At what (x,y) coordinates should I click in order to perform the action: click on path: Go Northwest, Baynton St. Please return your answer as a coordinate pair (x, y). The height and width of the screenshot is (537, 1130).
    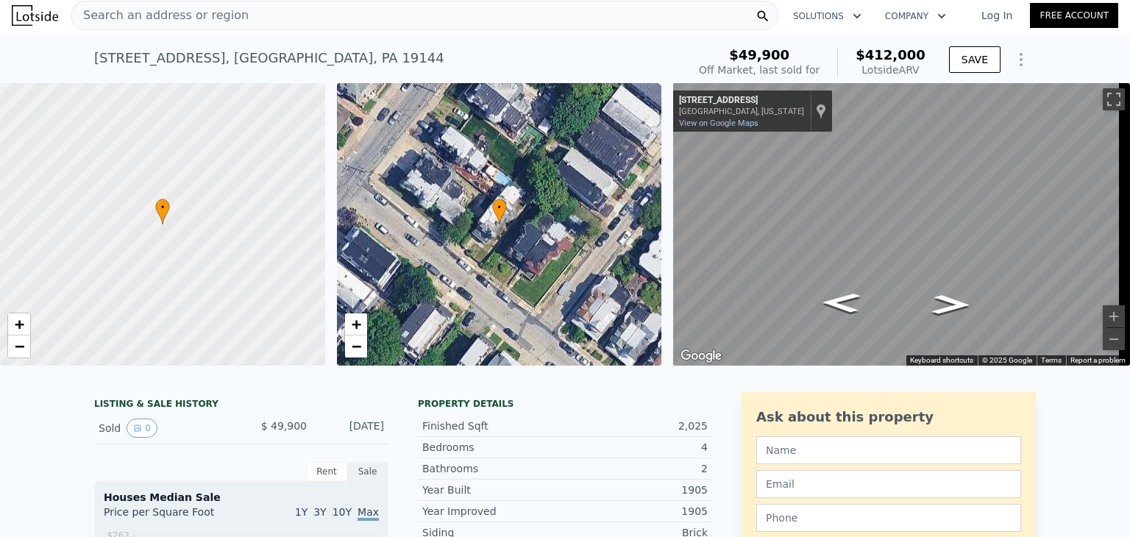
    Looking at the image, I should click on (841, 303).